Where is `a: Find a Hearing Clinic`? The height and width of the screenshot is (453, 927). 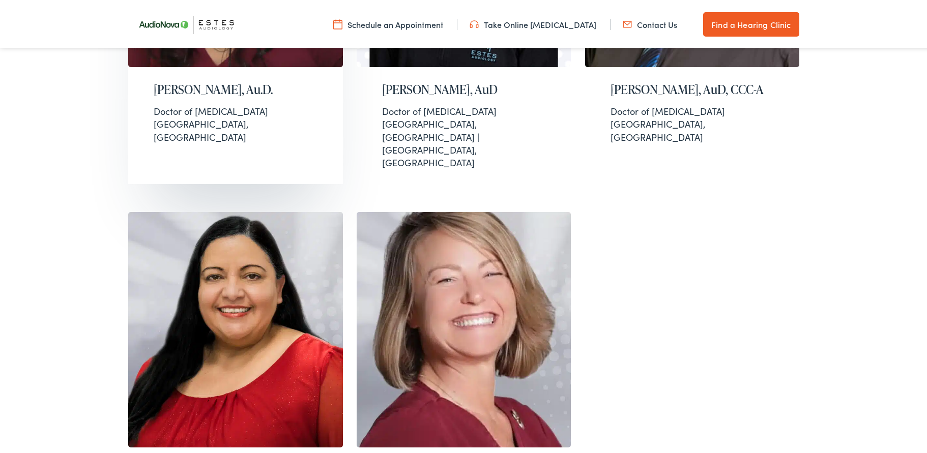
a: Find a Hearing Clinic is located at coordinates (751, 22).